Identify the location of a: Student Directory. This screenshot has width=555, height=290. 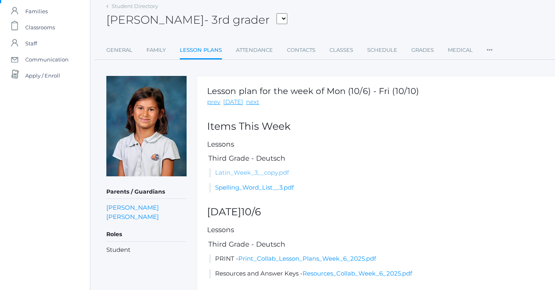
(135, 6).